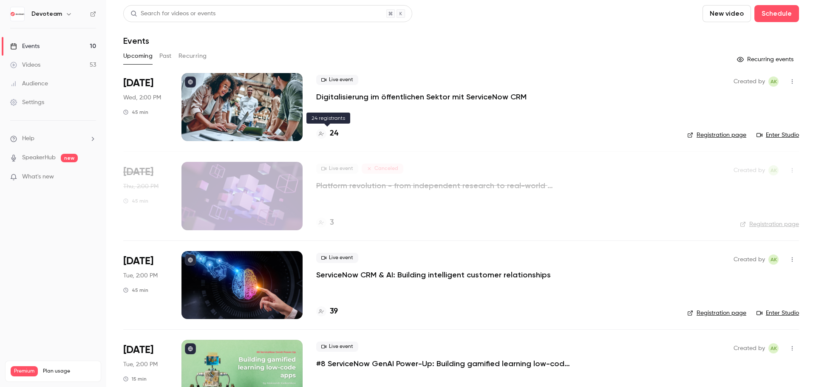  Describe the element at coordinates (421, 97) in the screenshot. I see `a: Digitalisierung im öffentlichen Sektor mit ServiceNow CRM` at that location.